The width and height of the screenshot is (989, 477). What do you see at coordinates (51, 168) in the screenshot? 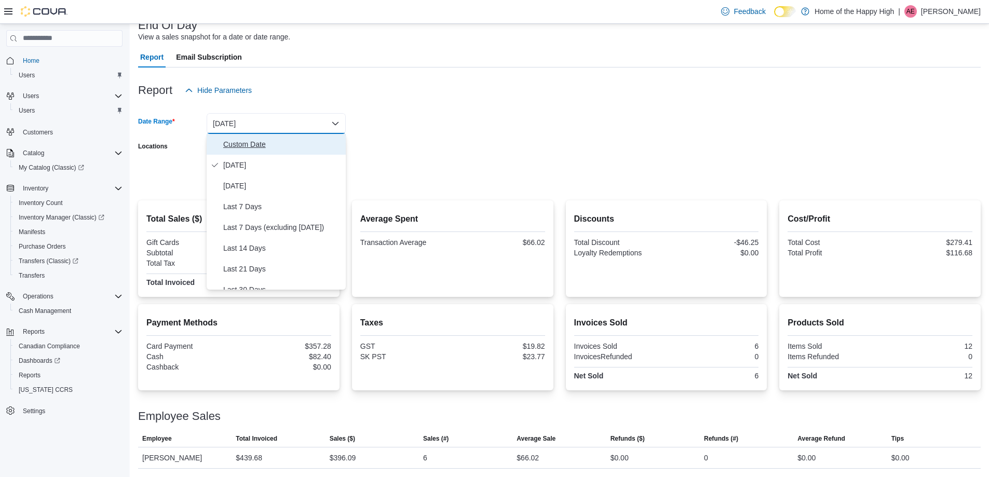
I see `a: My Catalog (Classic)` at bounding box center [51, 168].